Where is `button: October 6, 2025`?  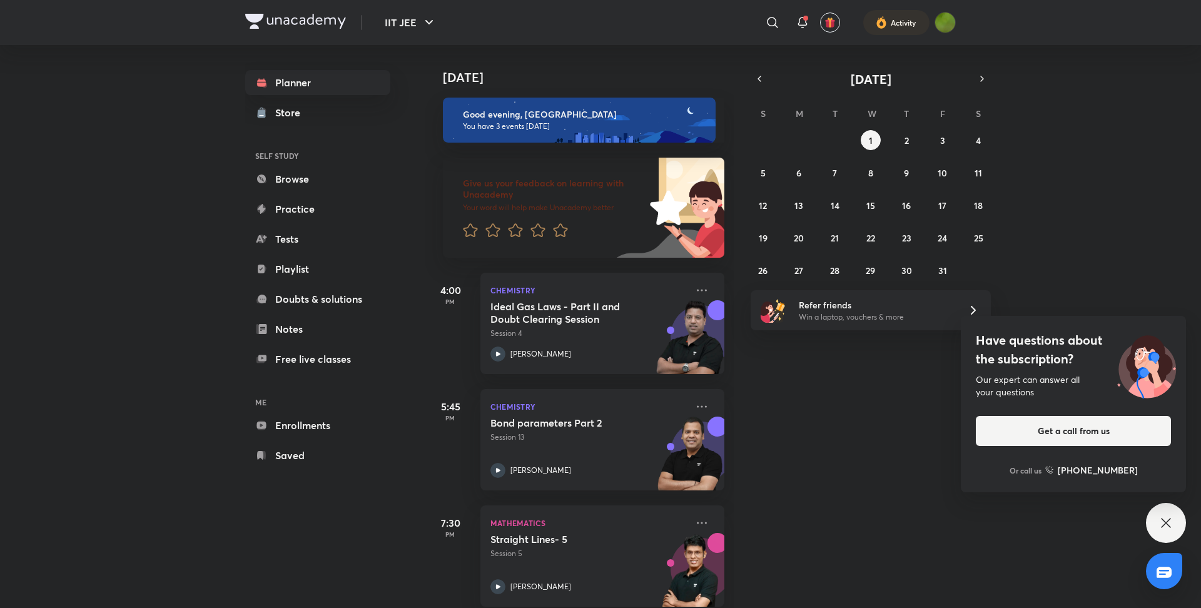 button: October 6, 2025 is located at coordinates (799, 173).